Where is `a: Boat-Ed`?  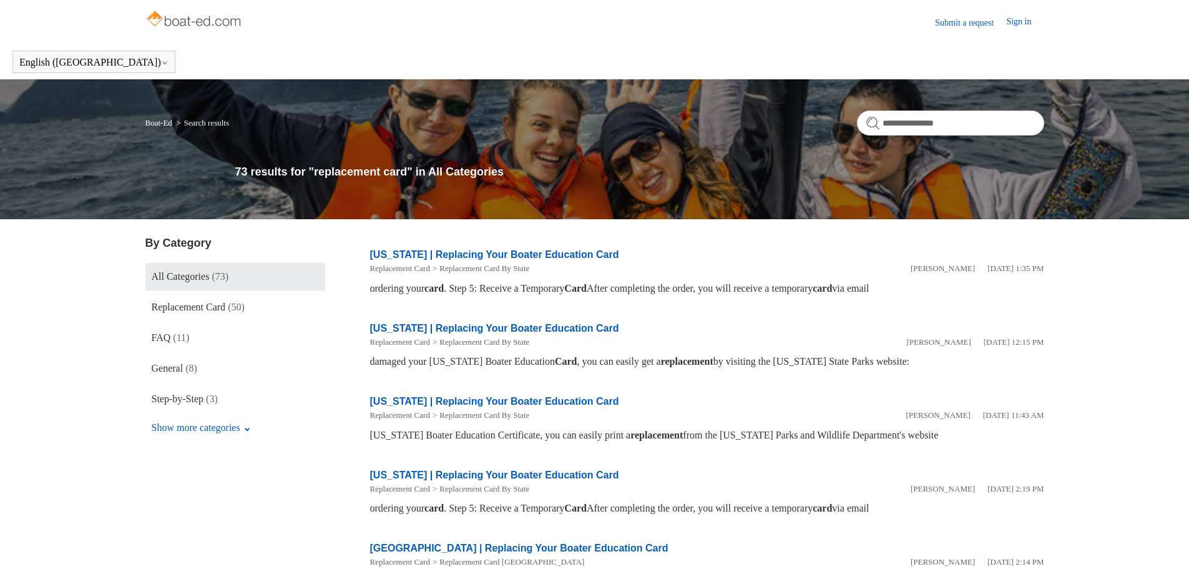 a: Boat-Ed is located at coordinates (159, 122).